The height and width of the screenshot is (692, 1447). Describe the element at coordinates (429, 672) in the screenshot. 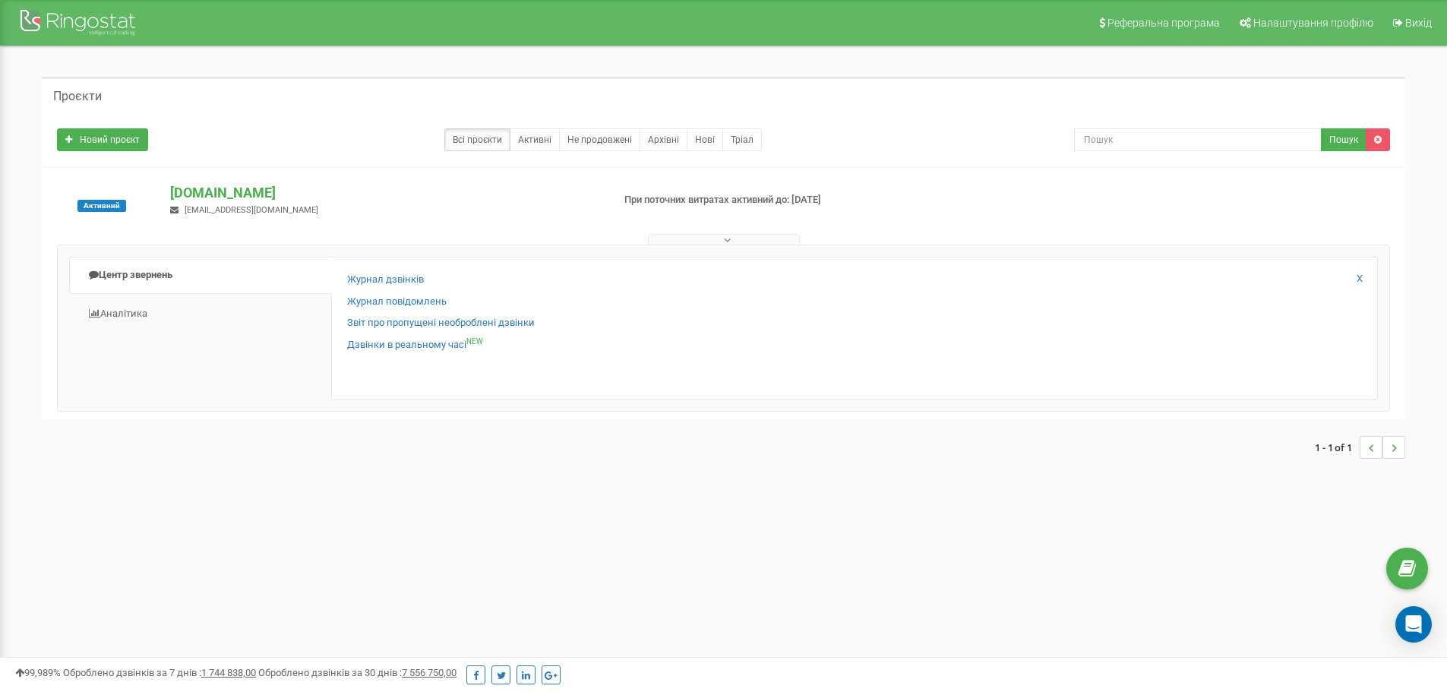

I see `u: 7 556 750,00` at that location.